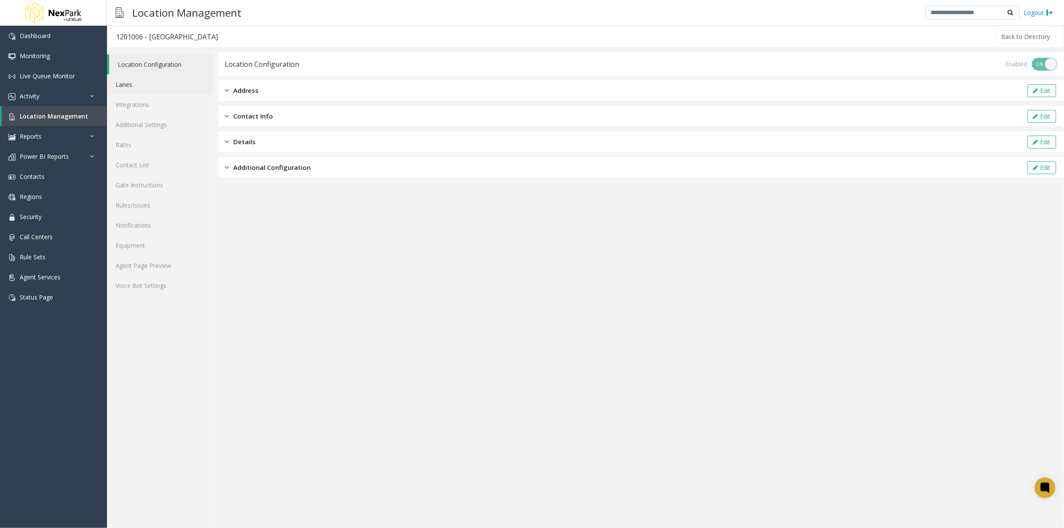  What do you see at coordinates (119, 12) in the screenshot?
I see `img: pageIcon` at bounding box center [119, 12].